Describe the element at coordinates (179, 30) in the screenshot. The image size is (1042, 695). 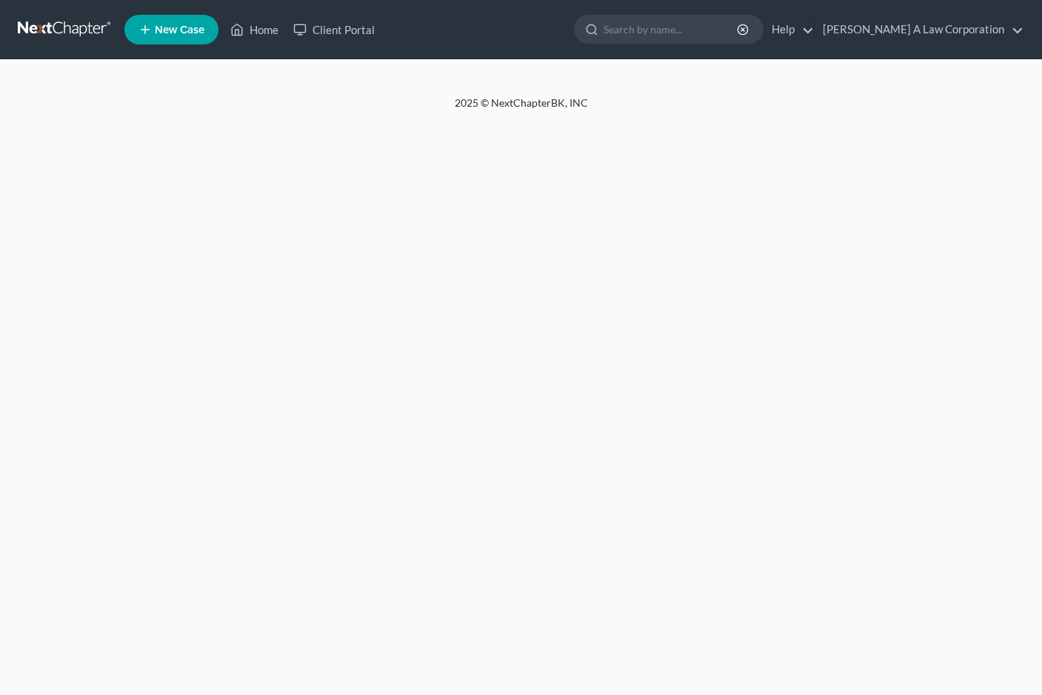
I see `span: New Case` at that location.